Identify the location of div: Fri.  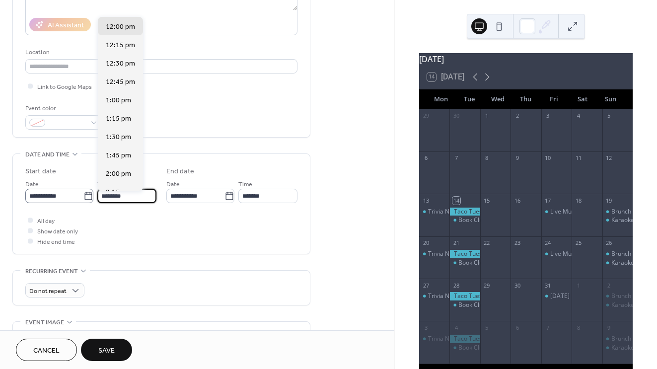
(554, 99).